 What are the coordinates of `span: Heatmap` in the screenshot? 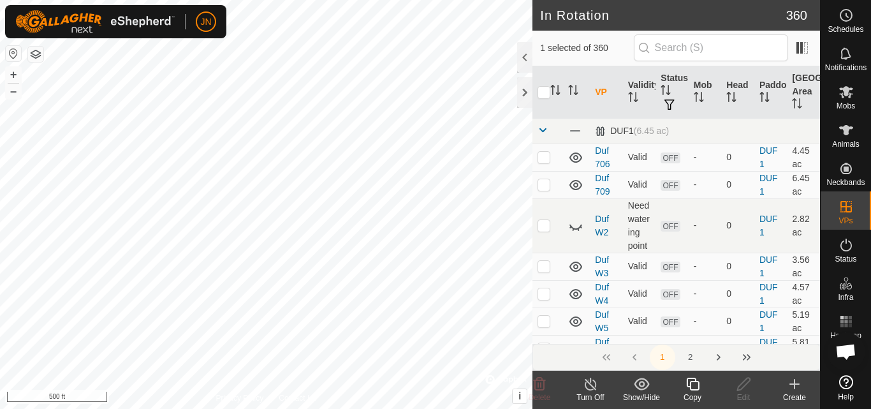 It's located at (845, 335).